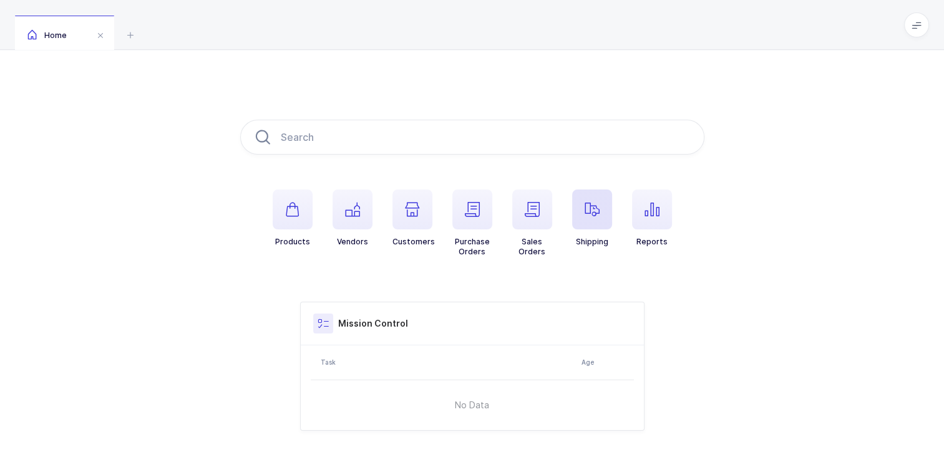  What do you see at coordinates (532, 223) in the screenshot?
I see `button: SalesOrders` at bounding box center [532, 223].